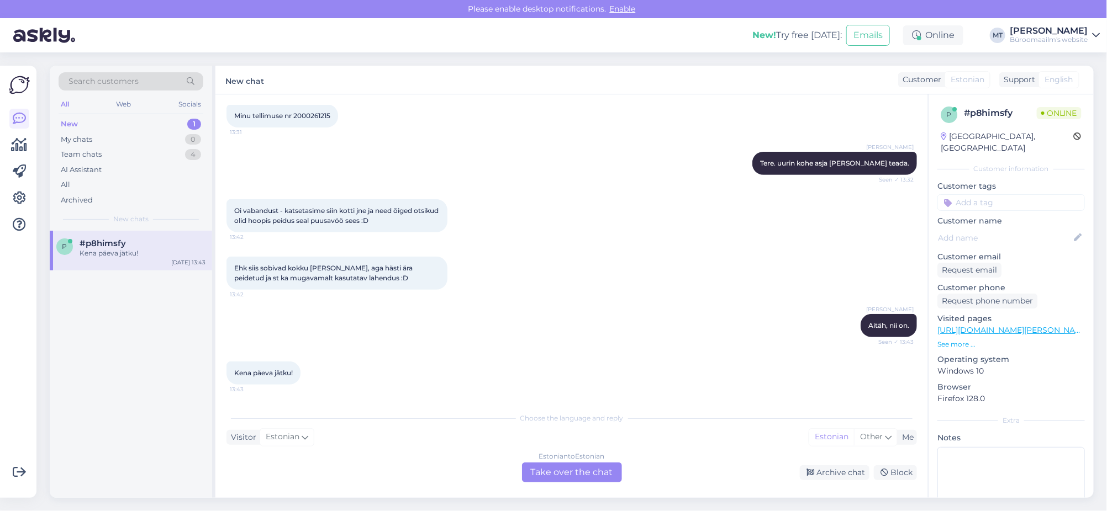 Image resolution: width=1107 pixels, height=511 pixels. I want to click on p: Customer tags, so click(1011, 186).